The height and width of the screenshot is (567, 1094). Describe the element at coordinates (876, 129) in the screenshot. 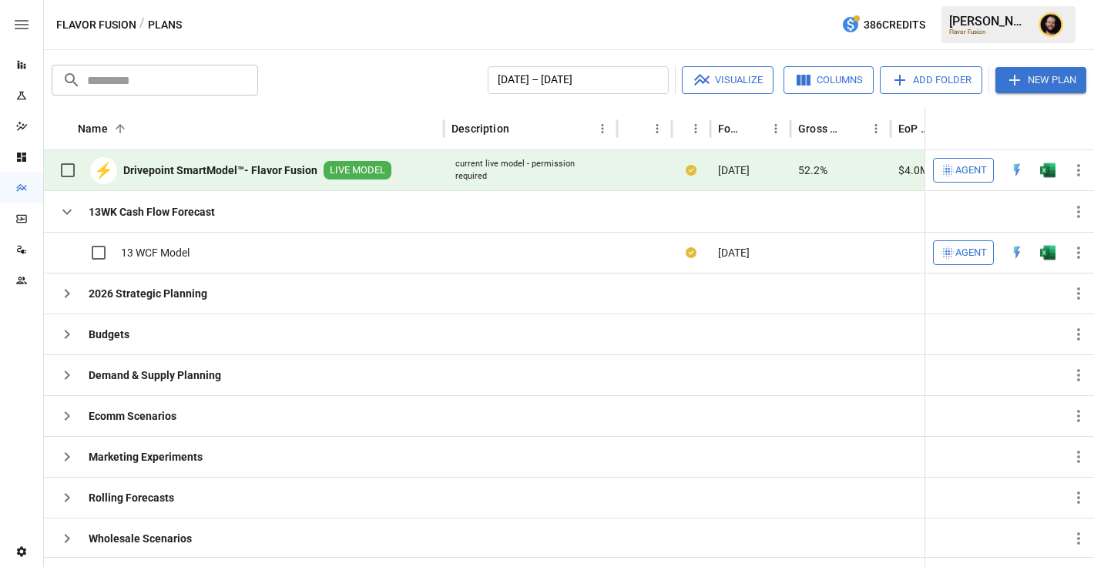

I see `button: Gross Margin column menu` at that location.